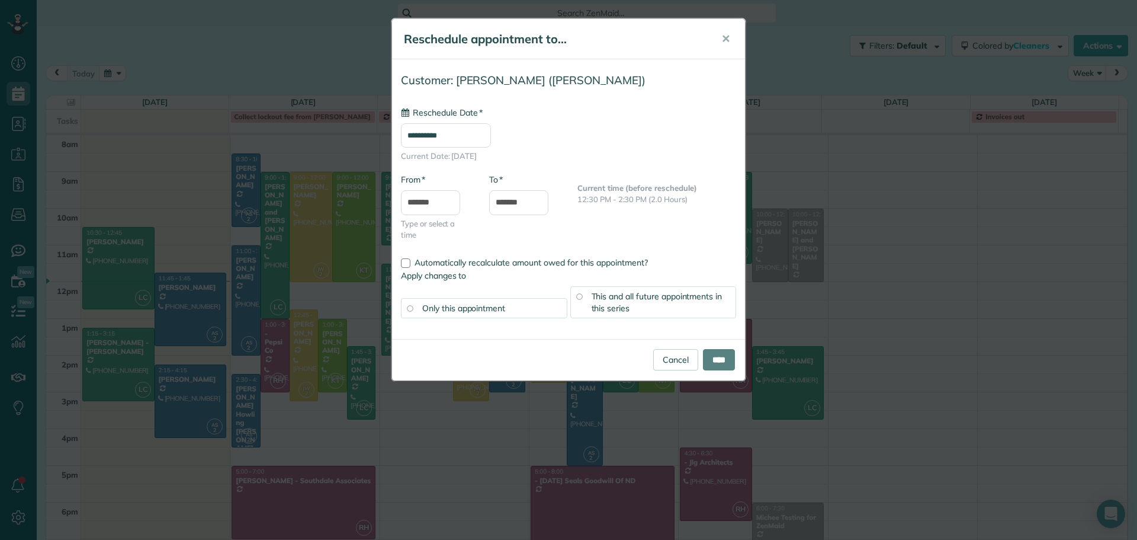 The width and height of the screenshot is (1137, 540). Describe the element at coordinates (531, 262) in the screenshot. I see `span: Automatically recalculate amount owed for this appointment?` at that location.